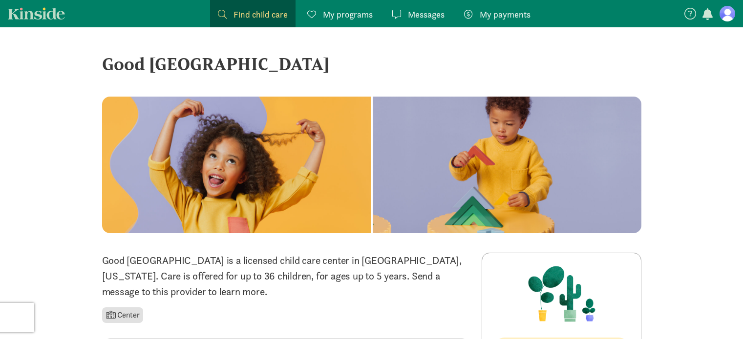 This screenshot has height=339, width=743. What do you see at coordinates (123, 315) in the screenshot?
I see `li: Center` at bounding box center [123, 315].